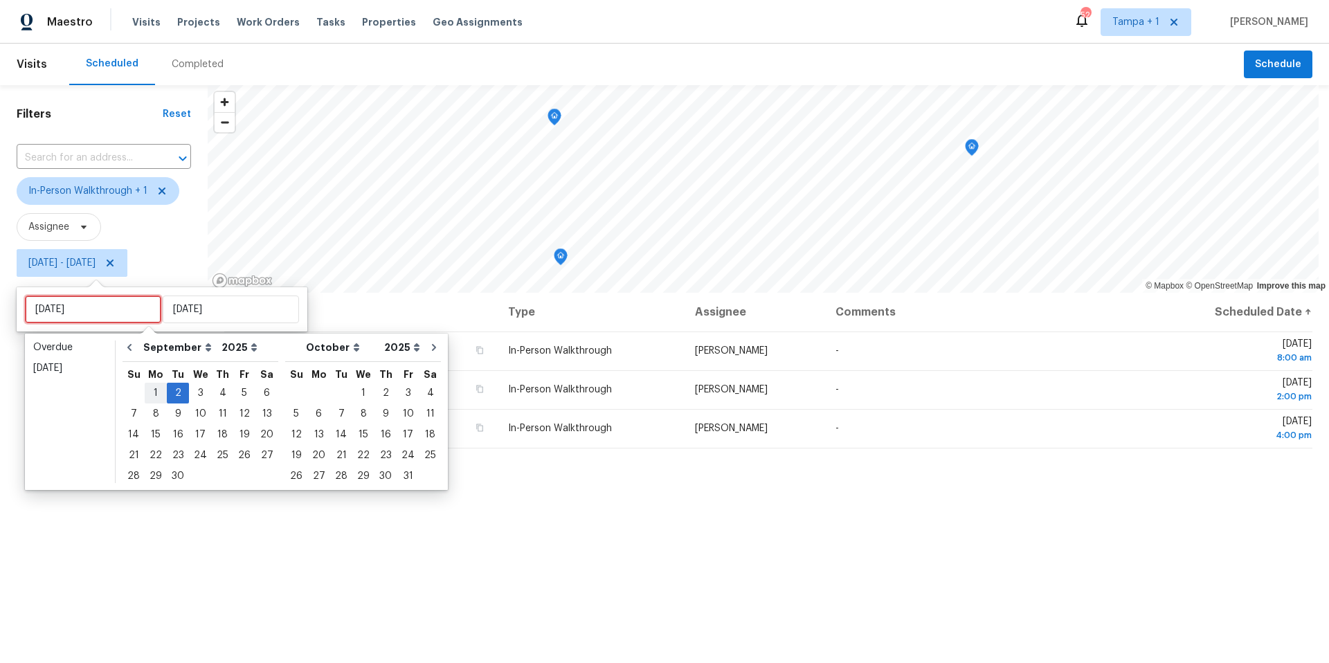 This screenshot has height=663, width=1329. I want to click on div: Sun Sep 21 2025, so click(134, 455).